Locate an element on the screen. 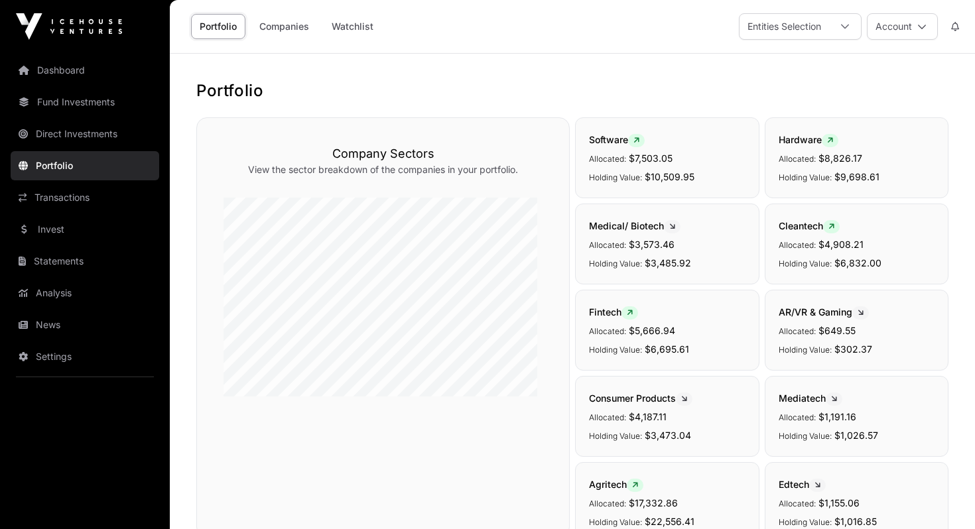  span: $9,698.61 is located at coordinates (857, 176).